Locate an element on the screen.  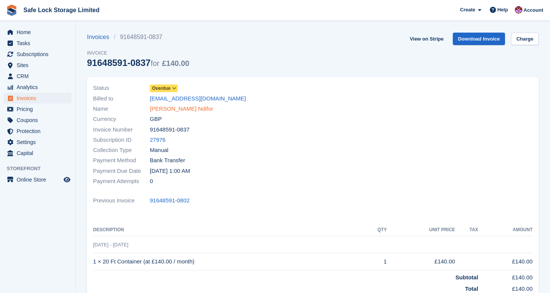
span: Subscriptions is located at coordinates (39, 54).